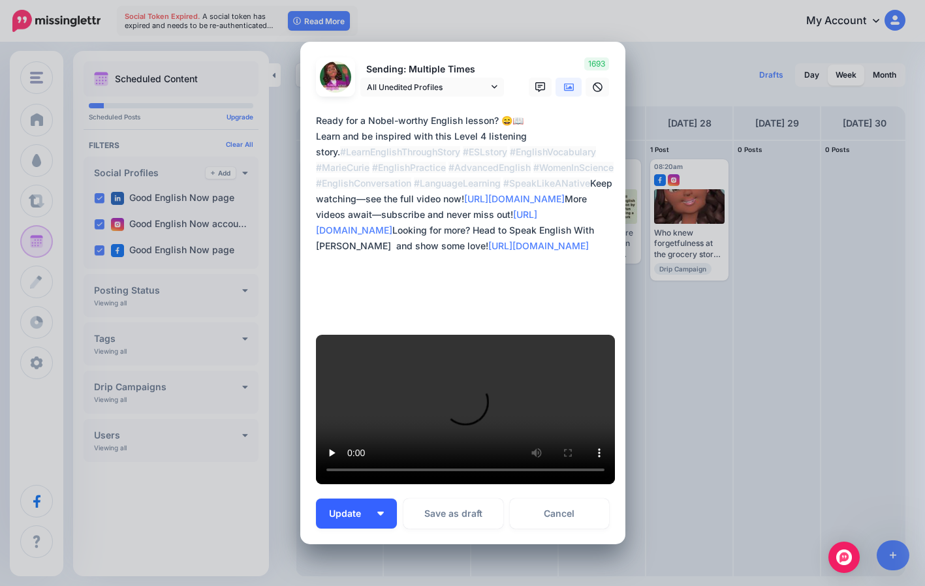  Describe the element at coordinates (844, 558) in the screenshot. I see `div: Open Intercom Messenger` at that location.